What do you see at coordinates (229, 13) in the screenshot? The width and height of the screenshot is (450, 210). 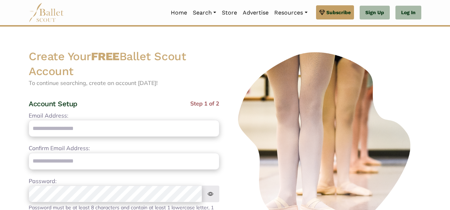 I see `a: Store` at bounding box center [229, 13].